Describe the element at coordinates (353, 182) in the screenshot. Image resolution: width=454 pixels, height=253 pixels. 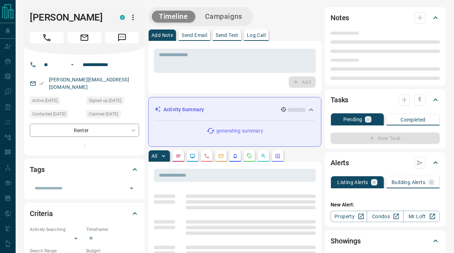
I see `p: Listing Alerts` at that location.